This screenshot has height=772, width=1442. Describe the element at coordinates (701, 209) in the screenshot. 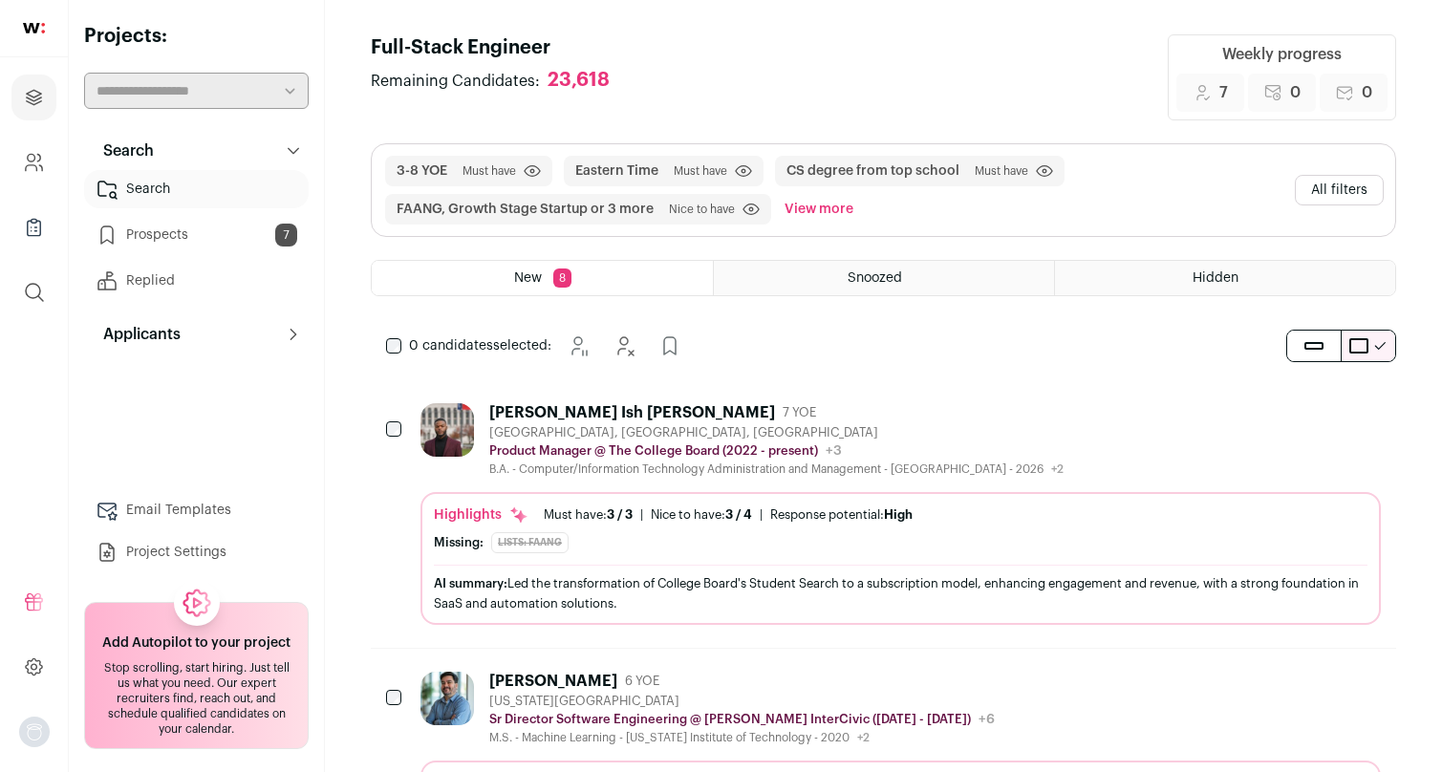

I see `span: Nice to have` at that location.